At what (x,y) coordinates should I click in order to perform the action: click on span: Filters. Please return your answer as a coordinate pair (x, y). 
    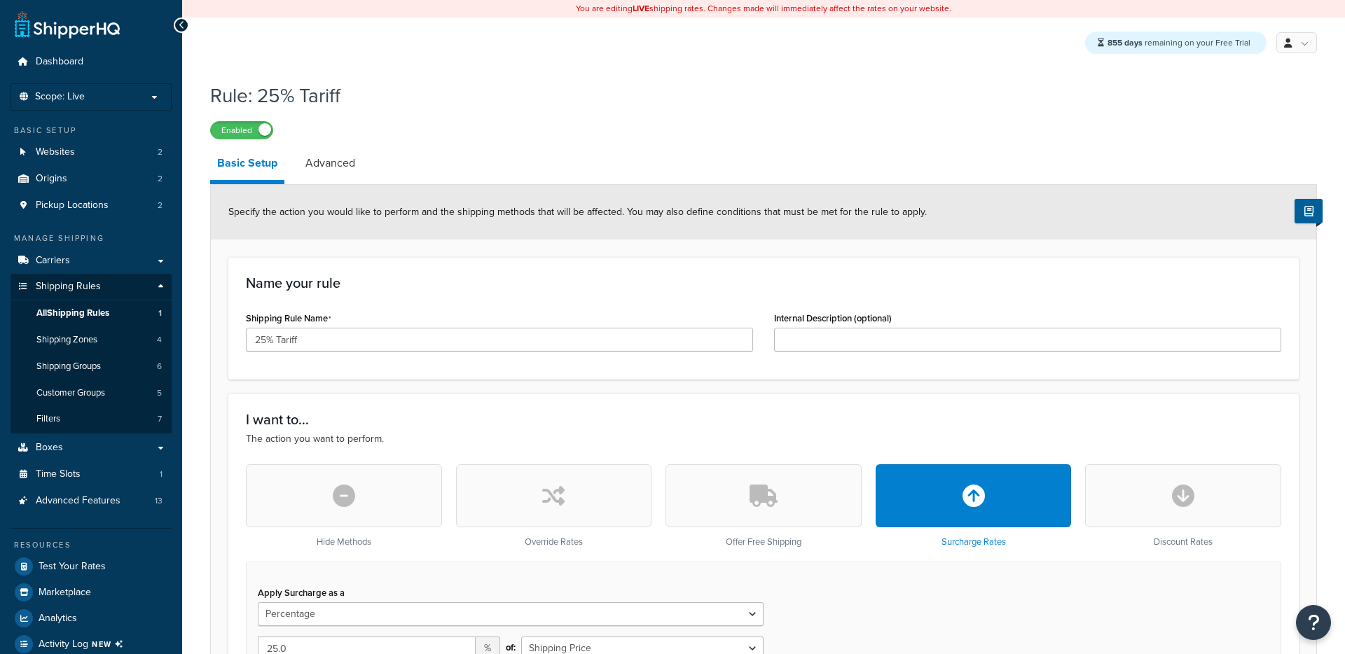
    Looking at the image, I should click on (48, 419).